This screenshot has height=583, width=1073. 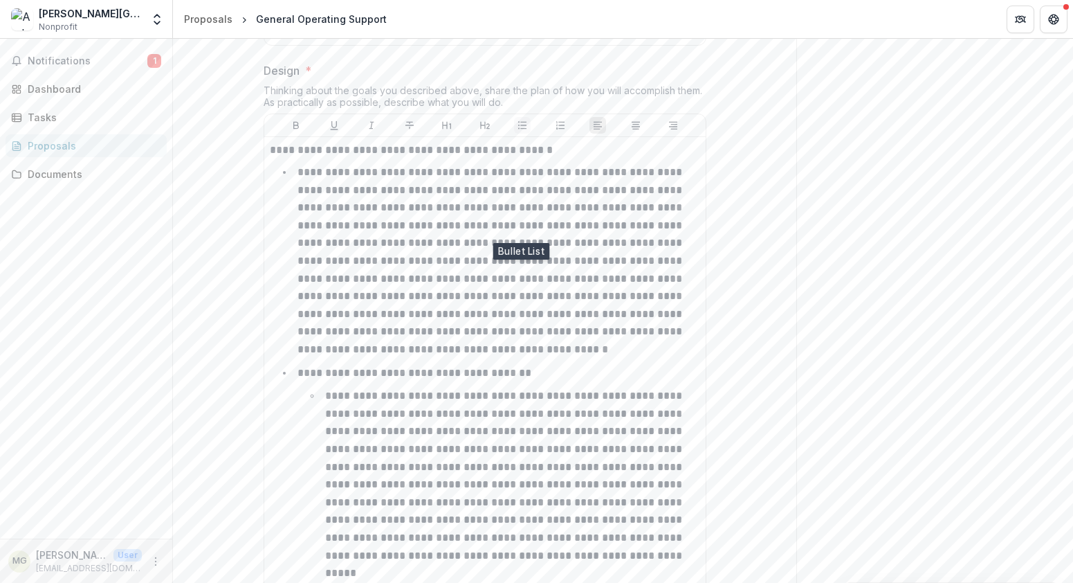 What do you see at coordinates (91, 174) in the screenshot?
I see `div: Documents` at bounding box center [91, 174].